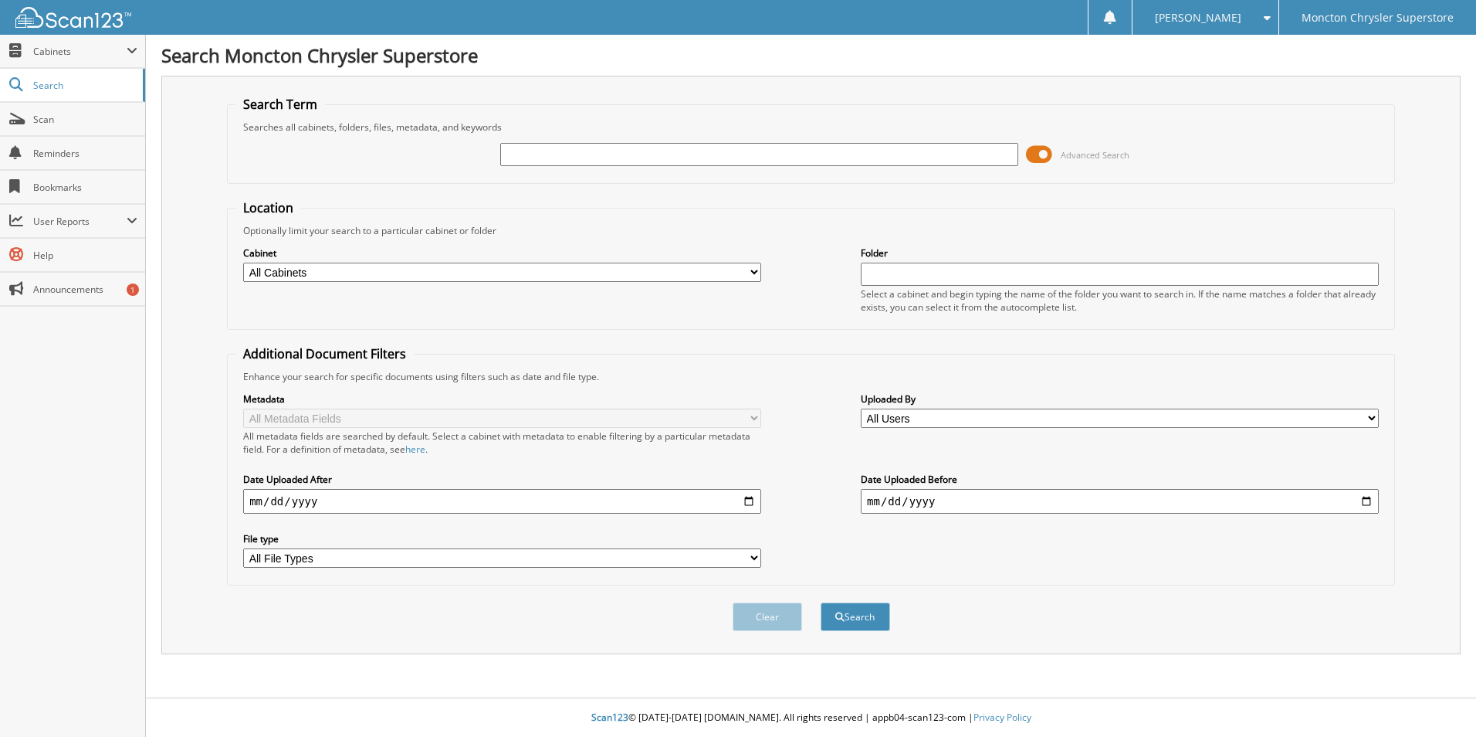 The height and width of the screenshot is (737, 1476). I want to click on span: Announcements, so click(85, 289).